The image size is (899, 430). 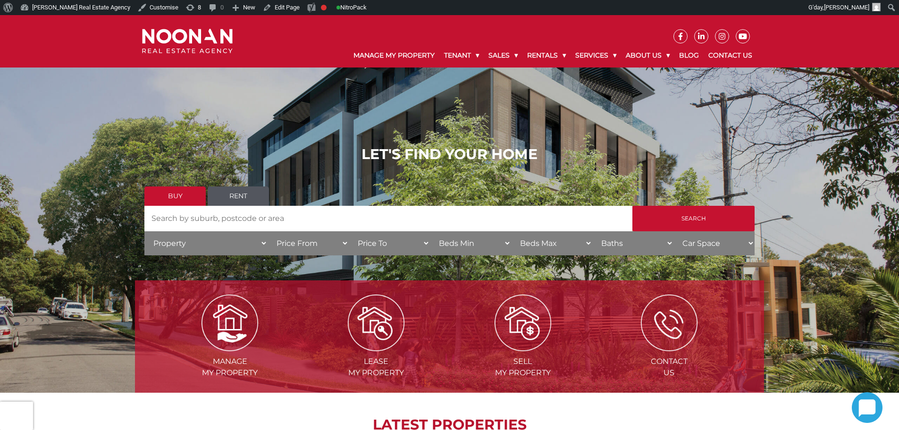 What do you see at coordinates (596, 55) in the screenshot?
I see `a: Services` at bounding box center [596, 55].